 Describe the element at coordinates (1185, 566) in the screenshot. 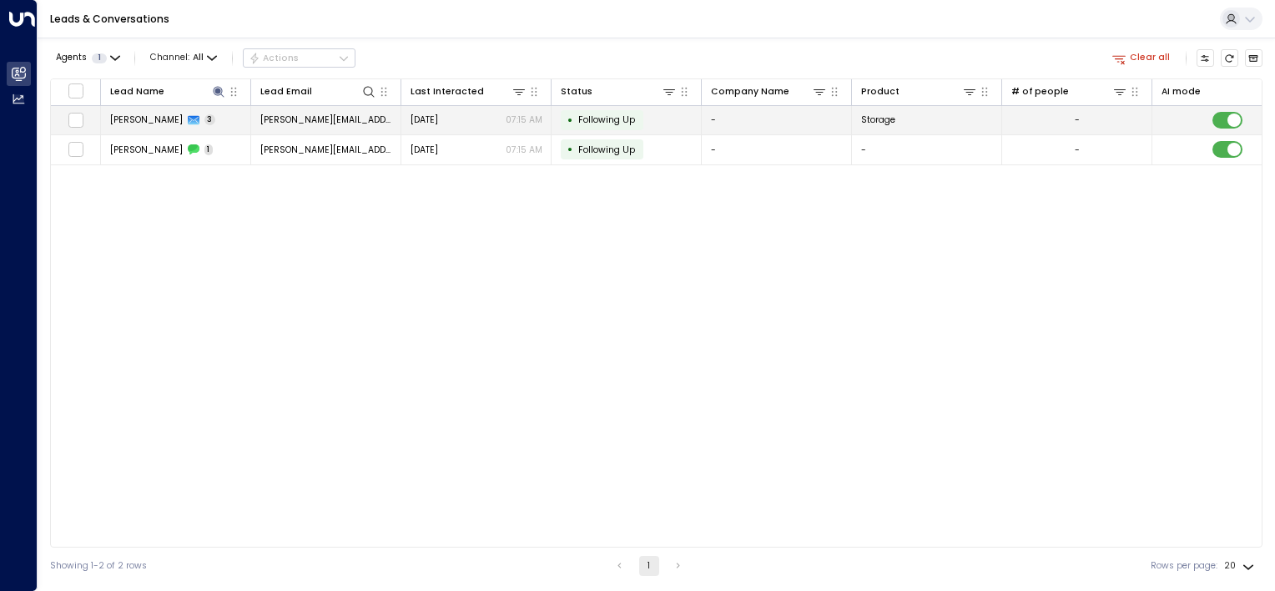

I see `label: Rows per page:` at that location.